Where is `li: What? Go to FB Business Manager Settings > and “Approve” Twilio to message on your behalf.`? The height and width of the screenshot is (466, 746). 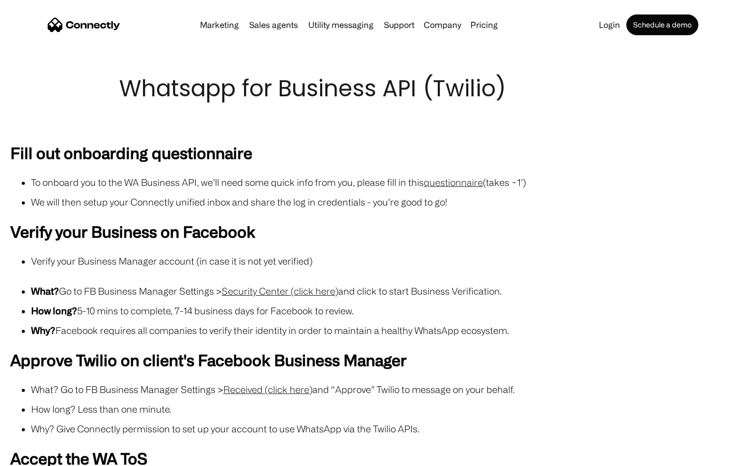
li: What? Go to FB Business Manager Settings > and “Approve” Twilio to message on your behalf. is located at coordinates (383, 389).